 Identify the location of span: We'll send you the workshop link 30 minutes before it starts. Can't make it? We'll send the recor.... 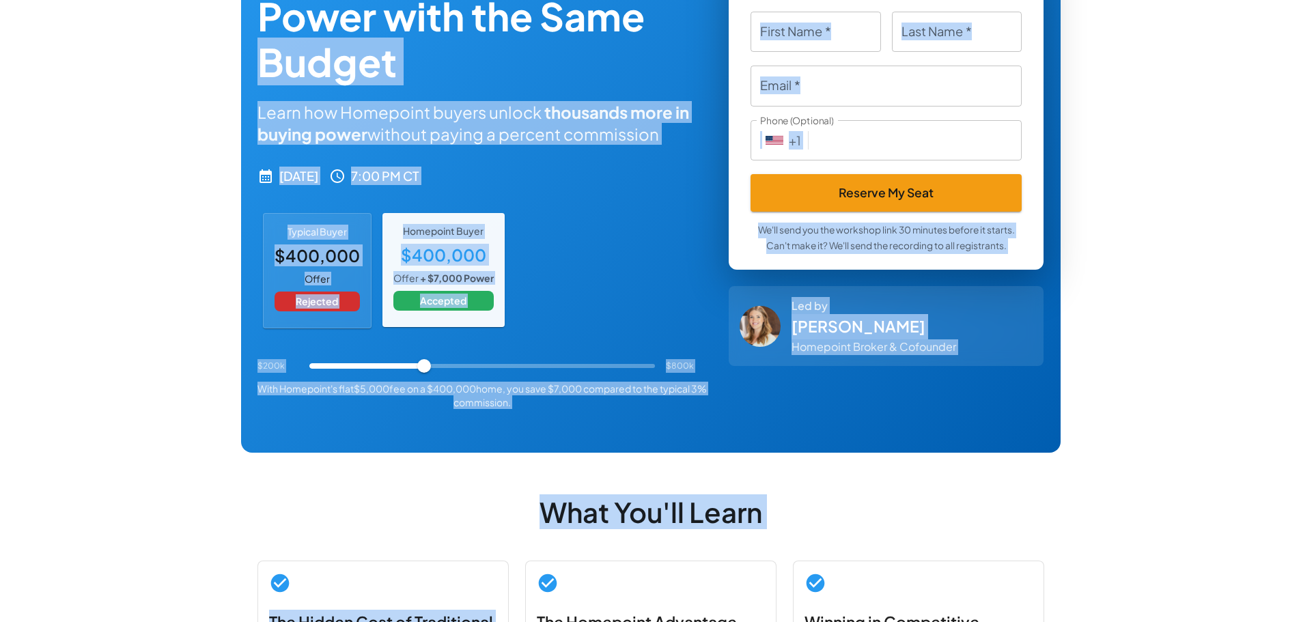
(886, 238).